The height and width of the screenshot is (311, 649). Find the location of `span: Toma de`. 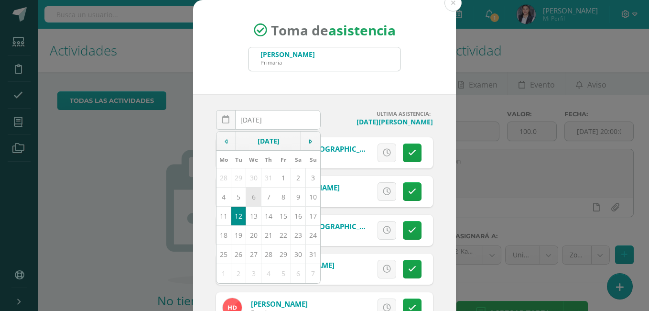

span: Toma de is located at coordinates (333, 30).